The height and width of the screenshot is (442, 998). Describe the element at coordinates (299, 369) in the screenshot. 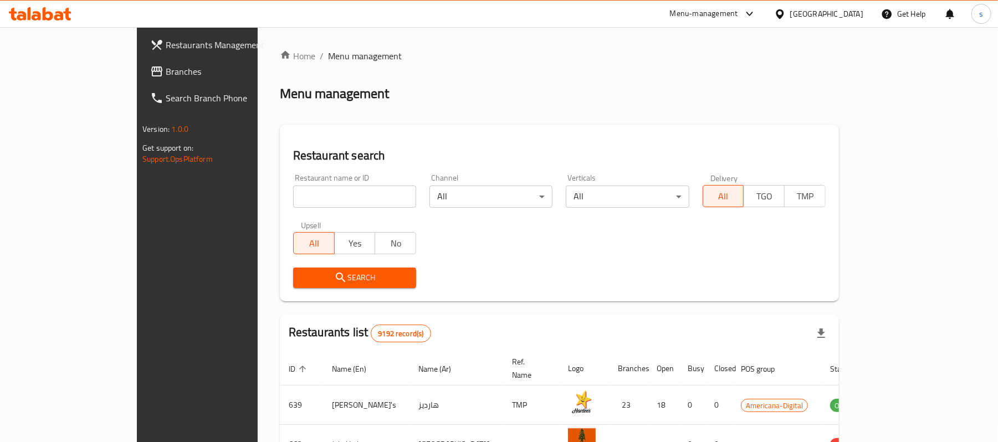

I see `span: ID` at that location.